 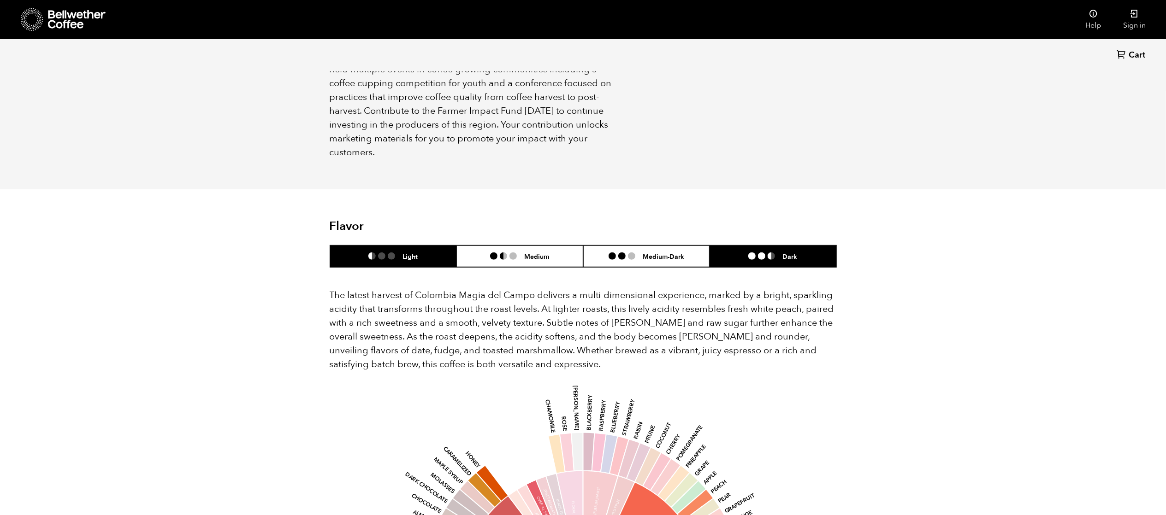 What do you see at coordinates (663, 256) in the screenshot?
I see `h6: Medium-Dark` at bounding box center [663, 256].